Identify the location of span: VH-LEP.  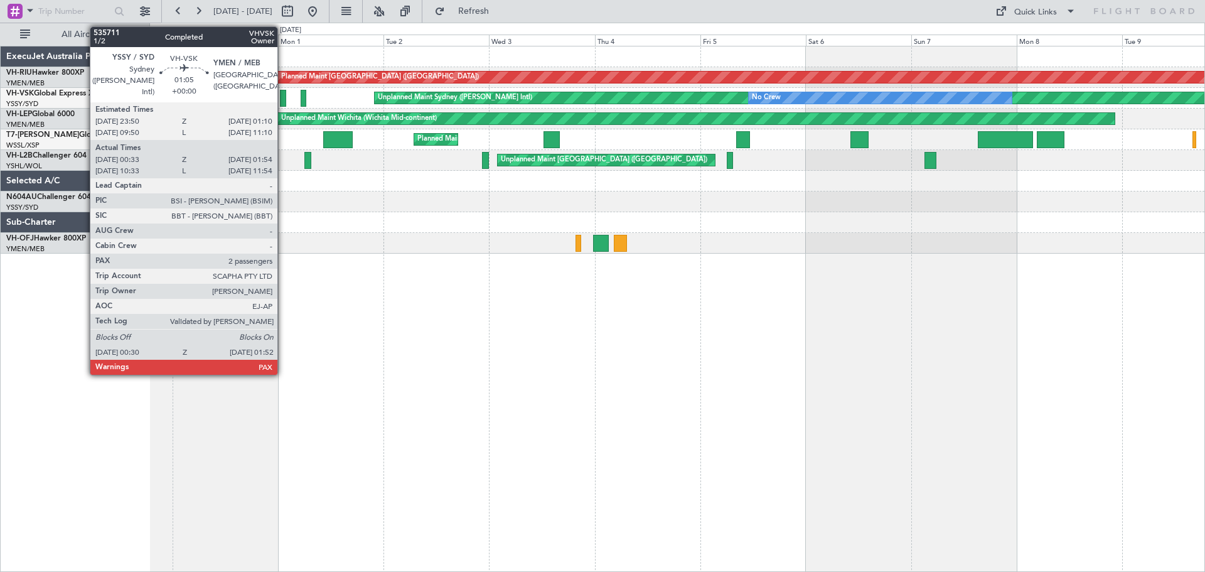
(19, 114).